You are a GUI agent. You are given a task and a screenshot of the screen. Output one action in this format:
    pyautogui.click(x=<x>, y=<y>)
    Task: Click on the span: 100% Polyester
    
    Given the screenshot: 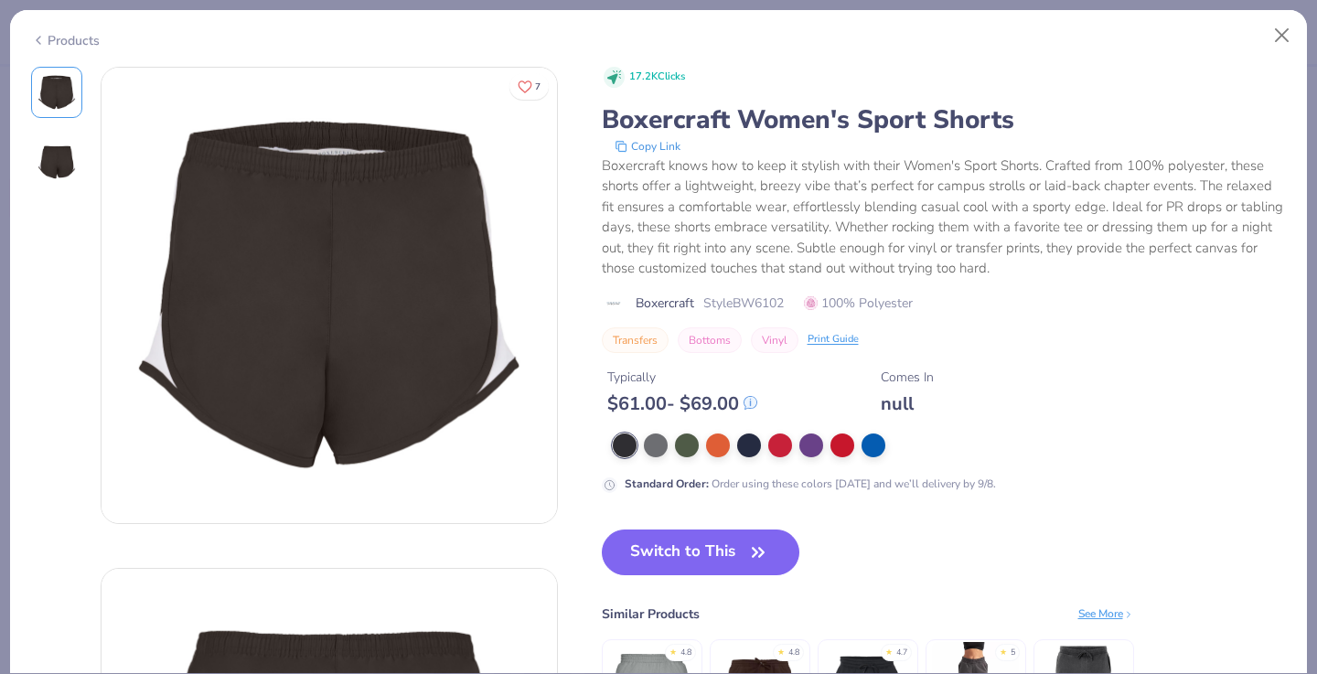 What is the action you would take?
    pyautogui.click(x=858, y=303)
    